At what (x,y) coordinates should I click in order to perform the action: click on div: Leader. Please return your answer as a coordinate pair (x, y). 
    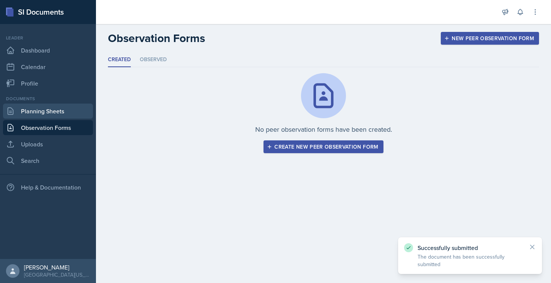
    Looking at the image, I should click on (48, 38).